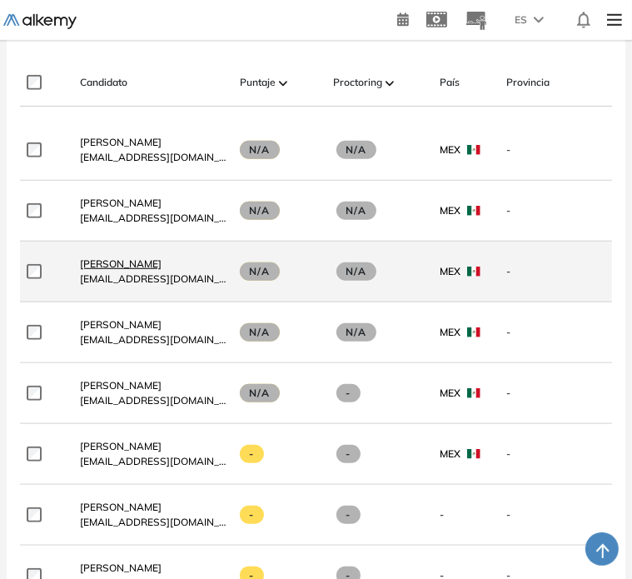 The width and height of the screenshot is (632, 579). What do you see at coordinates (357, 82) in the screenshot?
I see `span: Proctoring` at bounding box center [357, 82].